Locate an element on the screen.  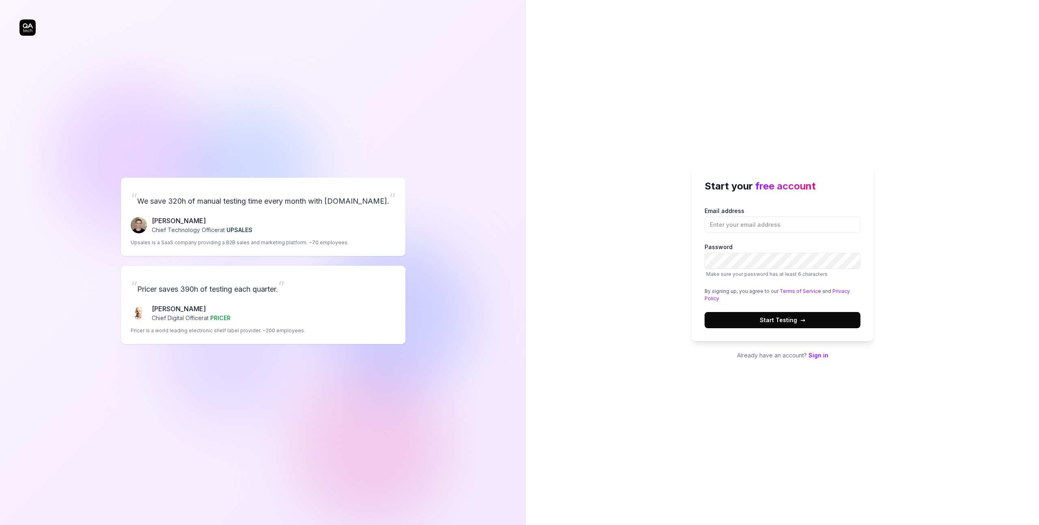
p: Chief Digital Officer at is located at coordinates (191, 318).